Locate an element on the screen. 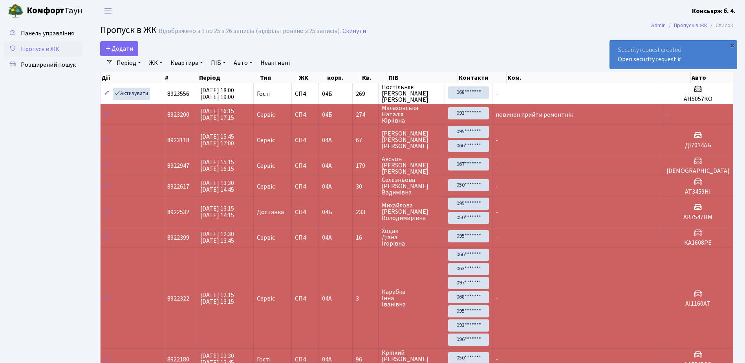 Image resolution: width=745 pixels, height=363 pixels. h5: АІ1160АТ is located at coordinates (698, 304).